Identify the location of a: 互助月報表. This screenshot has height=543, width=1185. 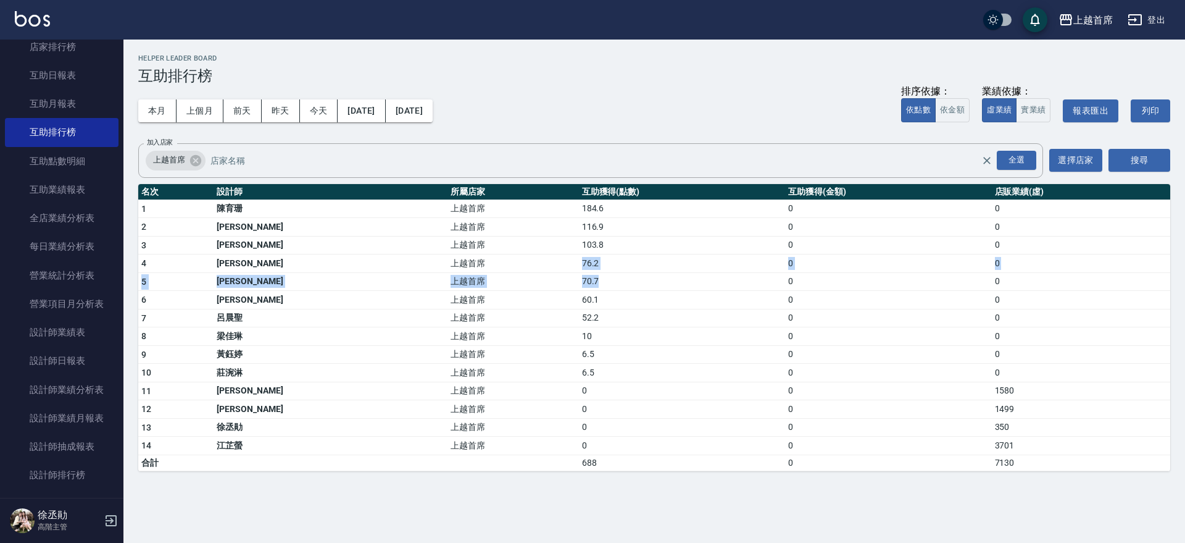
(62, 104).